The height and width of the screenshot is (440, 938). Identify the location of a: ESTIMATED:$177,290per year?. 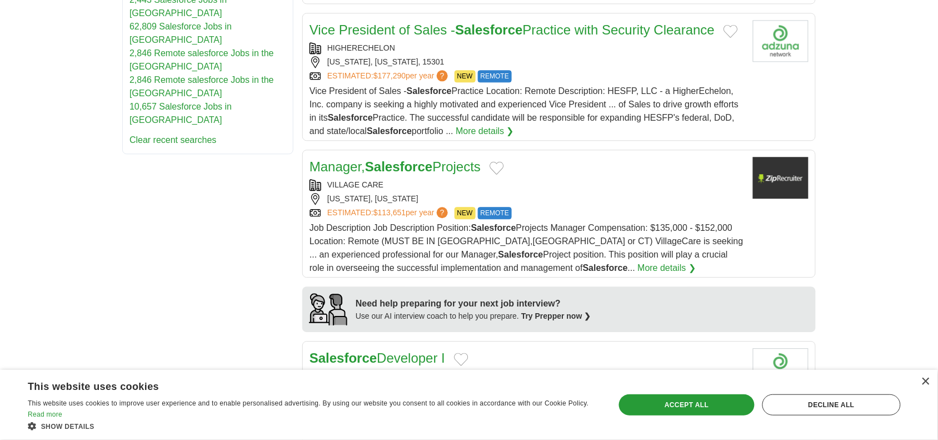
(389, 76).